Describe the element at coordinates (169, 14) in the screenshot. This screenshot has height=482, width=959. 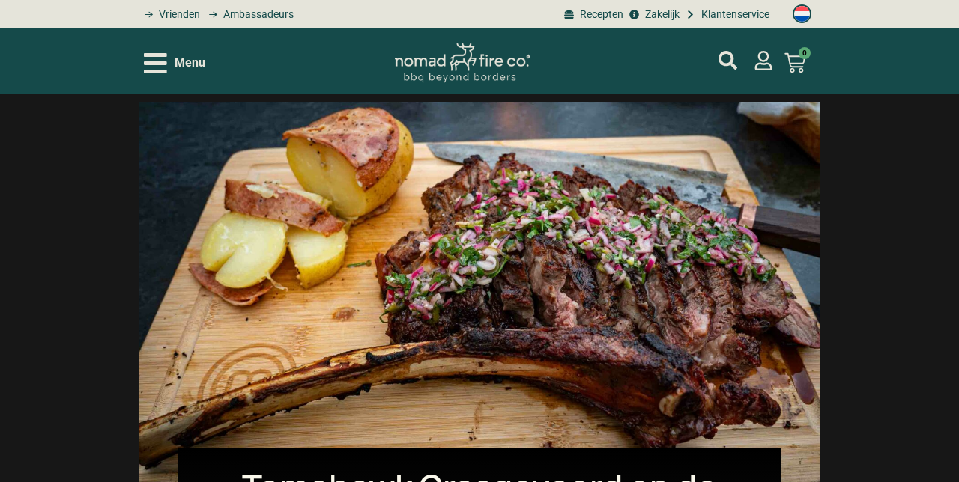
I see `a: grill bill vrienden` at that location.